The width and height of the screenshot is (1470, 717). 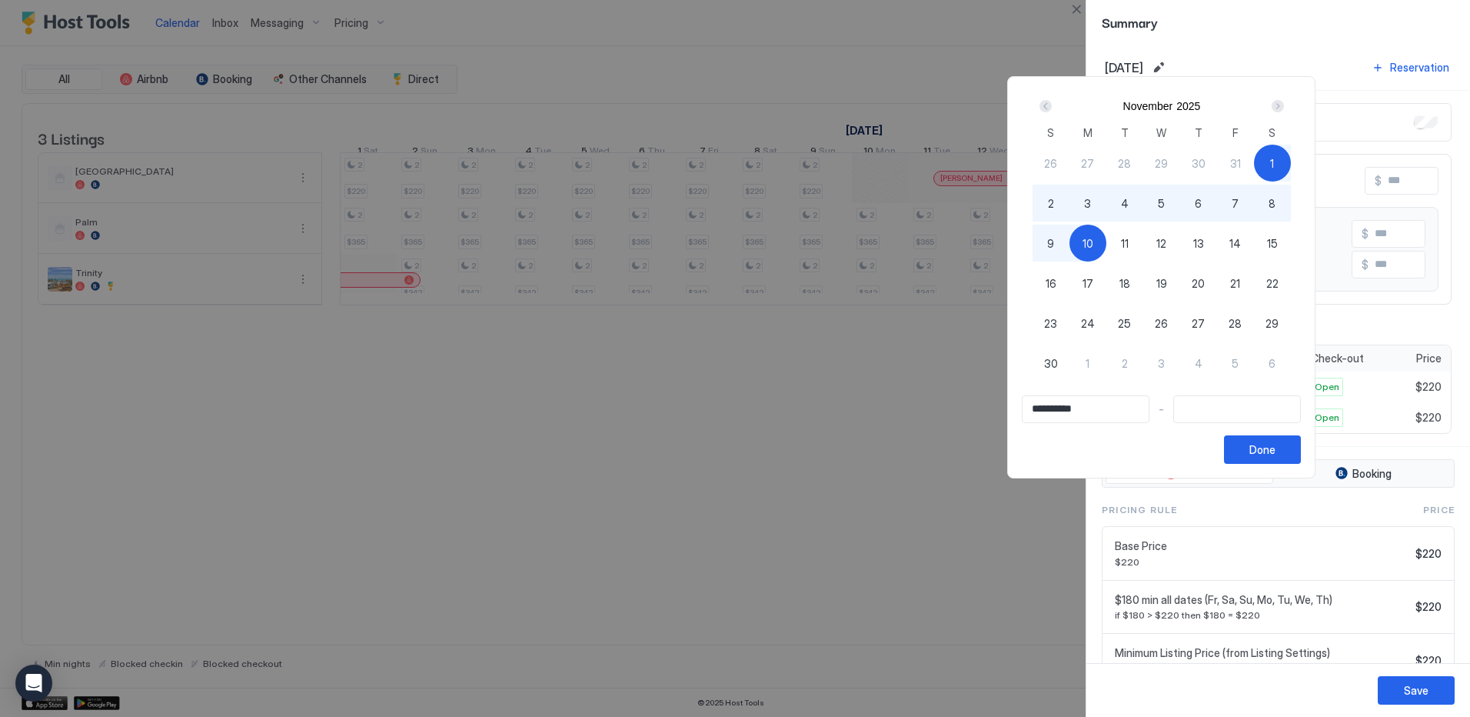 I want to click on span: 13, so click(x=1199, y=243).